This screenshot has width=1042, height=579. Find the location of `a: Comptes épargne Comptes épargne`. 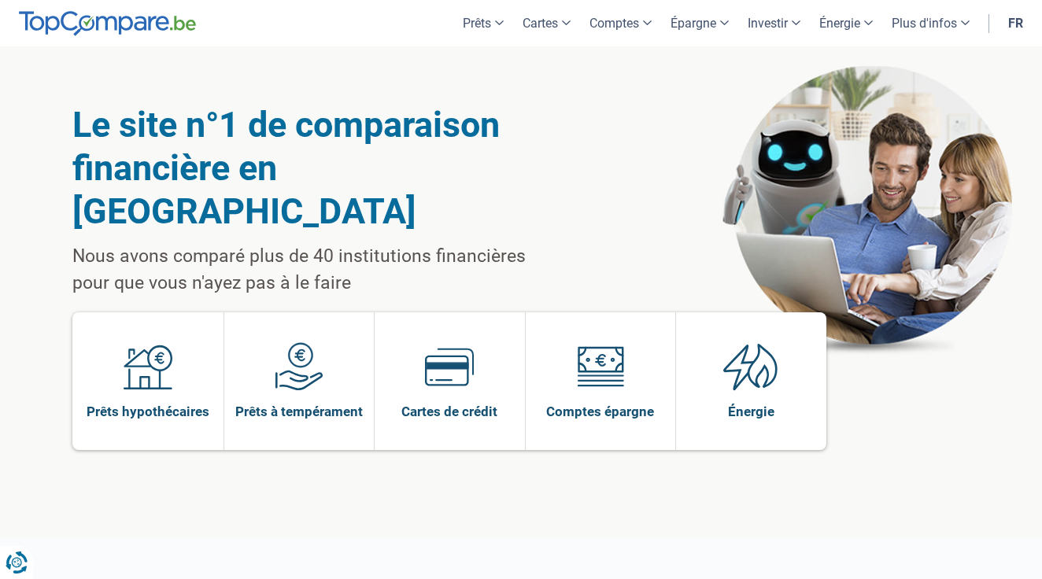

a: Comptes épargne Comptes épargne is located at coordinates (600, 381).